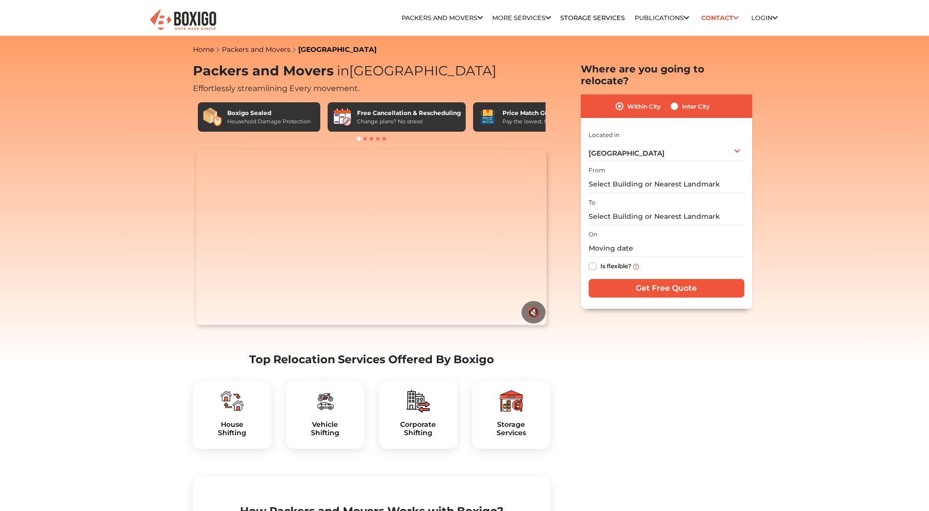 Image resolution: width=929 pixels, height=511 pixels. I want to click on label: Located in, so click(604, 135).